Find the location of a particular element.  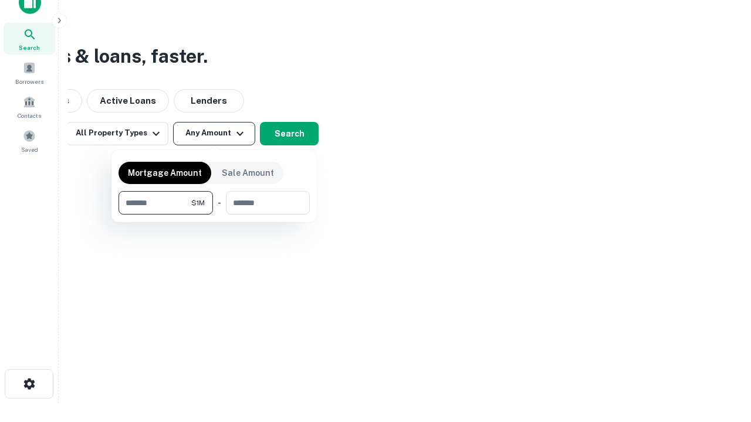

p: Mortgage Amount is located at coordinates (165, 173).